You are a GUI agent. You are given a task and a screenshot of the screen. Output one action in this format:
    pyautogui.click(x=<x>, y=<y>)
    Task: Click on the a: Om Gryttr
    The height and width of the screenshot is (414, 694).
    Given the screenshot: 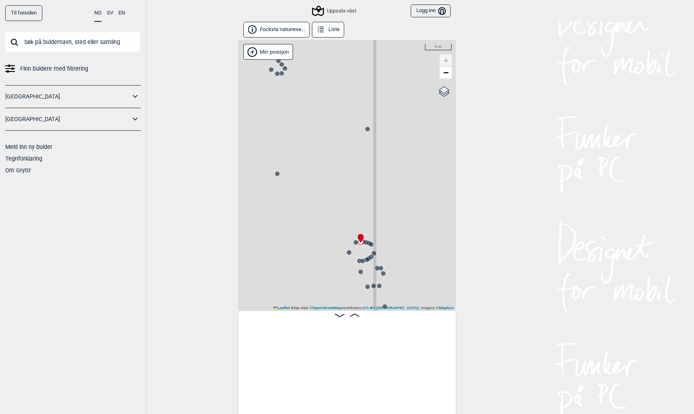 What is the action you would take?
    pyautogui.click(x=18, y=170)
    